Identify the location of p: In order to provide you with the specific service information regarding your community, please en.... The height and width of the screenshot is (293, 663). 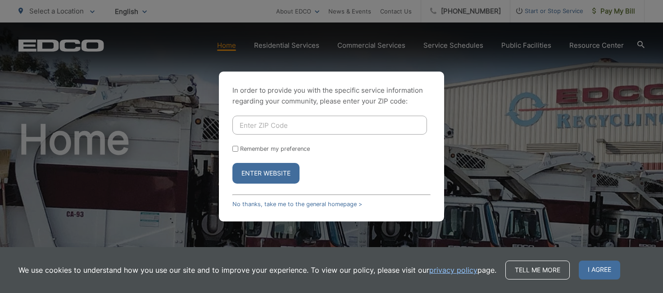
(331, 96).